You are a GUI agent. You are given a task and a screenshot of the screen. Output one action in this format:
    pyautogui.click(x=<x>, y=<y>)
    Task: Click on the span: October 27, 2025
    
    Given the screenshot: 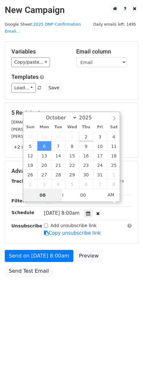 What is the action you would take?
    pyautogui.click(x=44, y=174)
    